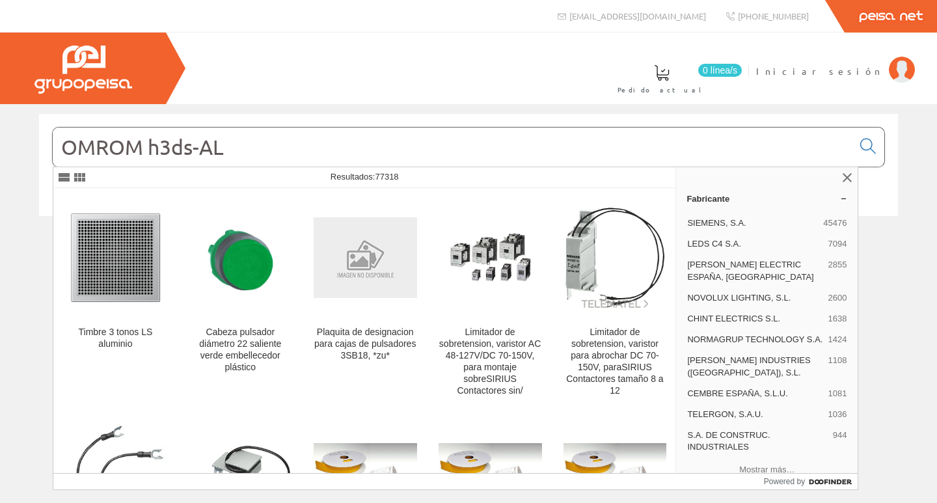 Image resolution: width=937 pixels, height=503 pixels. What do you see at coordinates (835, 223) in the screenshot?
I see `span: 45476` at bounding box center [835, 223].